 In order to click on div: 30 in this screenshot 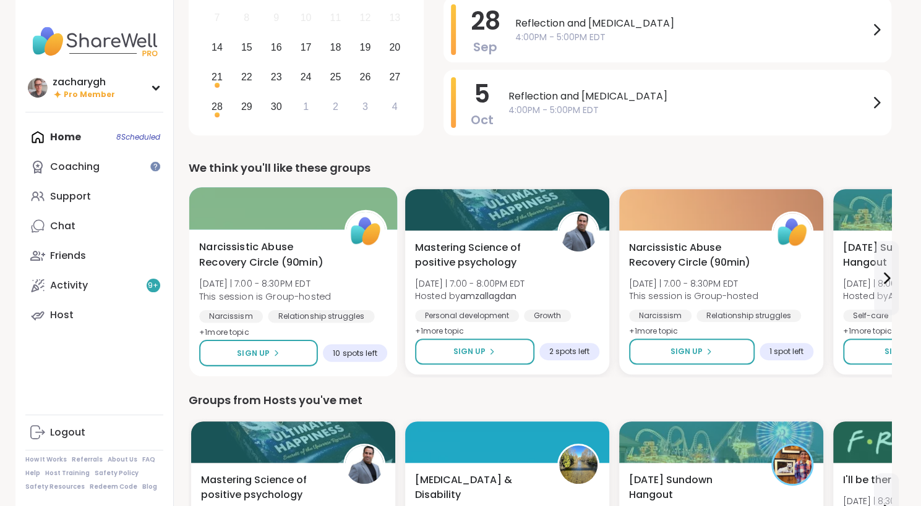, I will do `click(276, 106)`.